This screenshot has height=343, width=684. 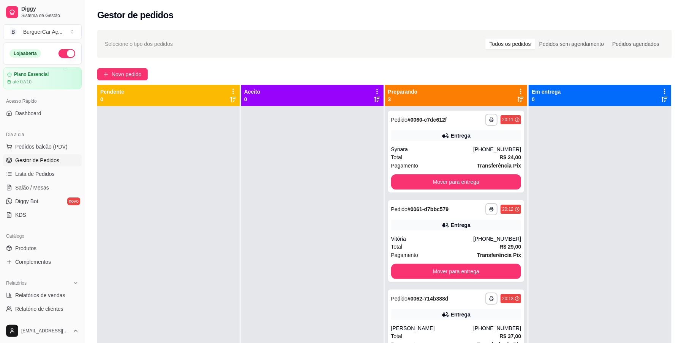 I want to click on a: DiggySistema de Gestão, so click(x=42, y=12).